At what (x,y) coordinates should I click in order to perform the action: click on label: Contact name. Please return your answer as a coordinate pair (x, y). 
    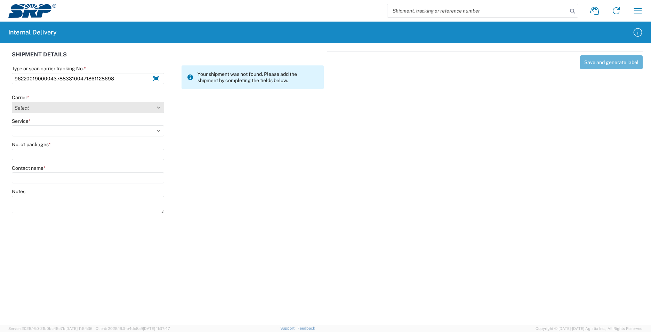
    Looking at the image, I should click on (29, 168).